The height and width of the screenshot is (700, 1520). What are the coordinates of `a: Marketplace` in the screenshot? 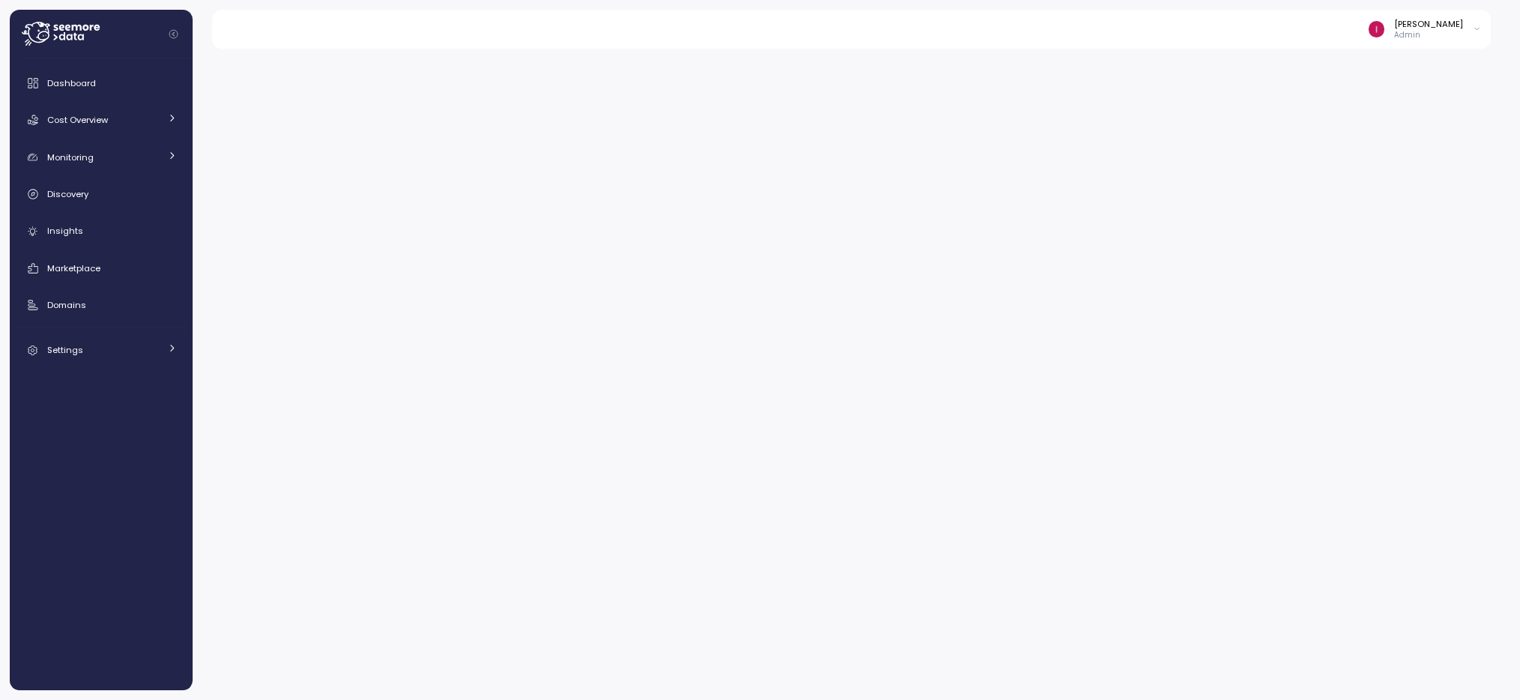 It's located at (101, 268).